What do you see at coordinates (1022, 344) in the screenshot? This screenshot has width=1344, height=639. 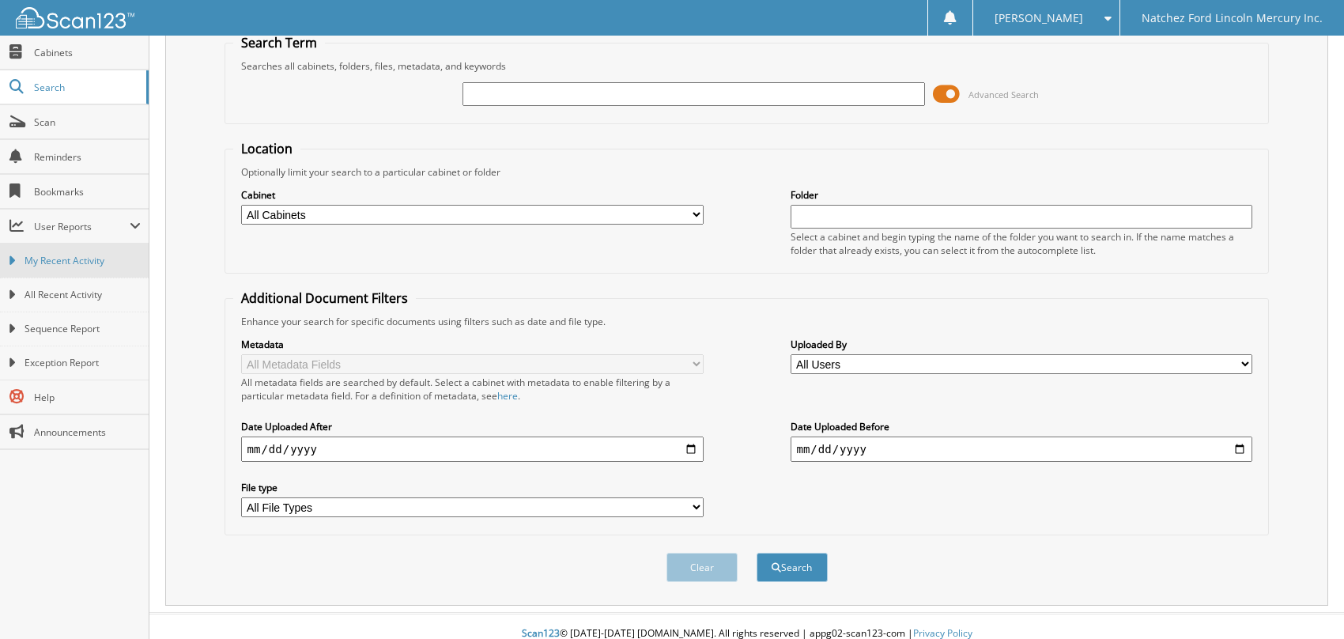 I see `label: Uploaded By` at bounding box center [1022, 344].